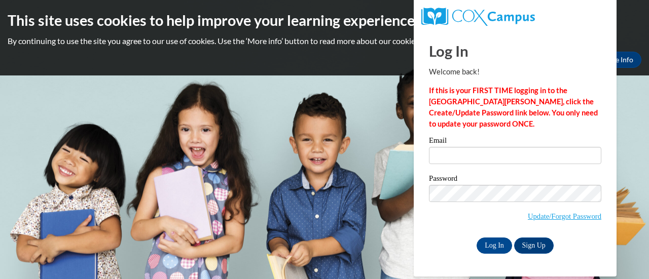  What do you see at coordinates (495, 246) in the screenshot?
I see `input: Log In` at bounding box center [495, 246].